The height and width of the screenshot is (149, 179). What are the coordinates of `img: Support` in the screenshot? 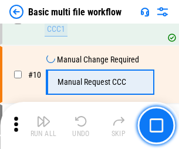 It's located at (145, 12).